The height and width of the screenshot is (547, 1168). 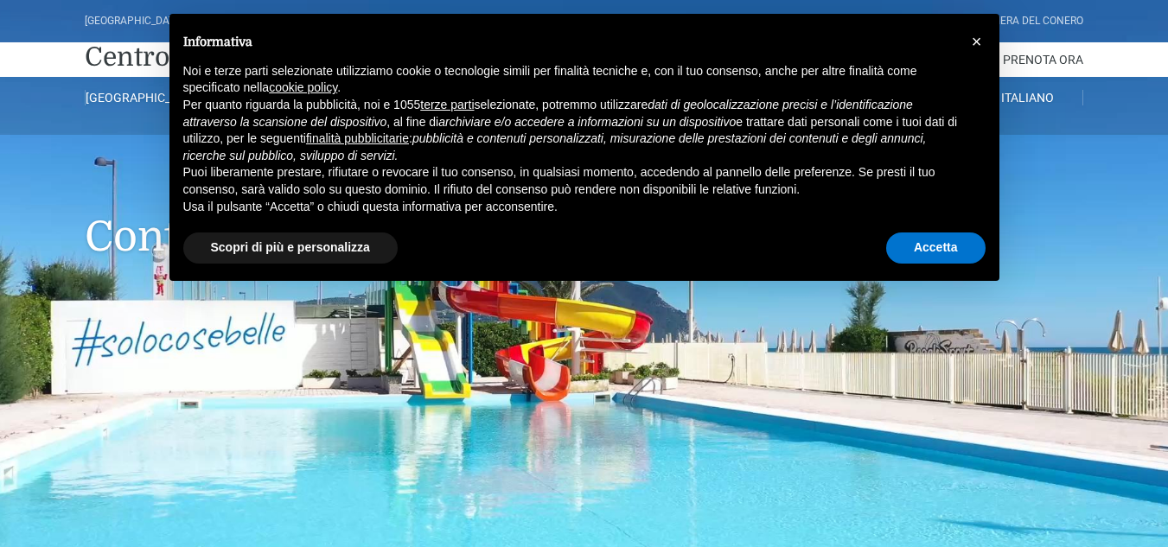 I want to click on button: Chiudi questa informativa, so click(x=977, y=41).